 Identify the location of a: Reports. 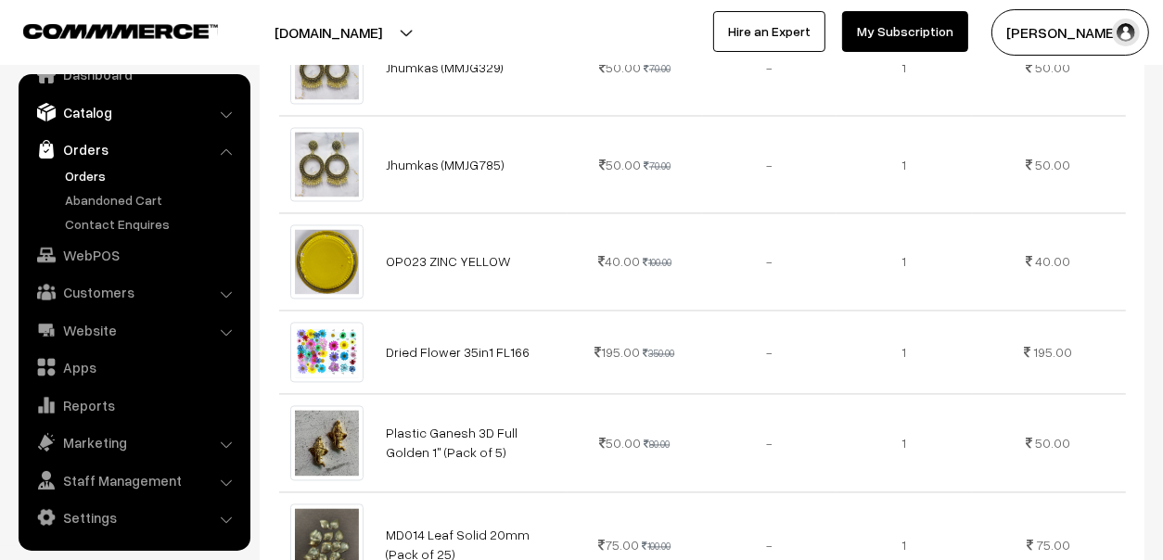
(134, 405).